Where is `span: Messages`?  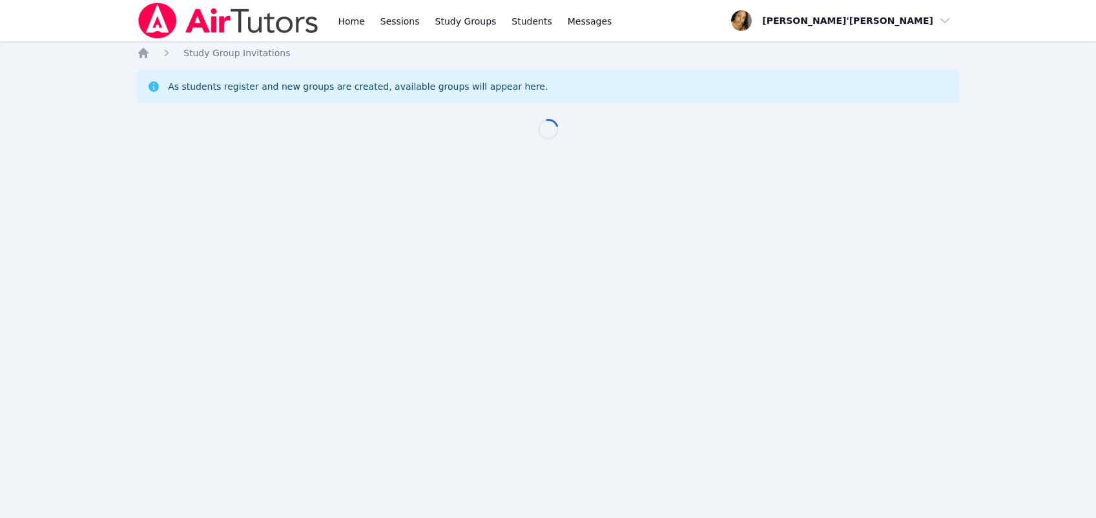 span: Messages is located at coordinates (590, 21).